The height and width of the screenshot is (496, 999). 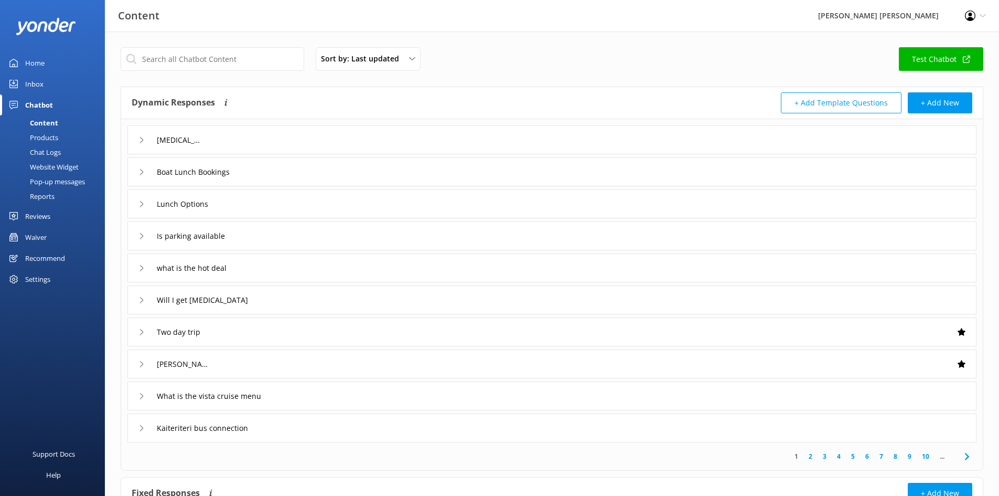 What do you see at coordinates (53, 475) in the screenshot?
I see `div: Help` at bounding box center [53, 475].